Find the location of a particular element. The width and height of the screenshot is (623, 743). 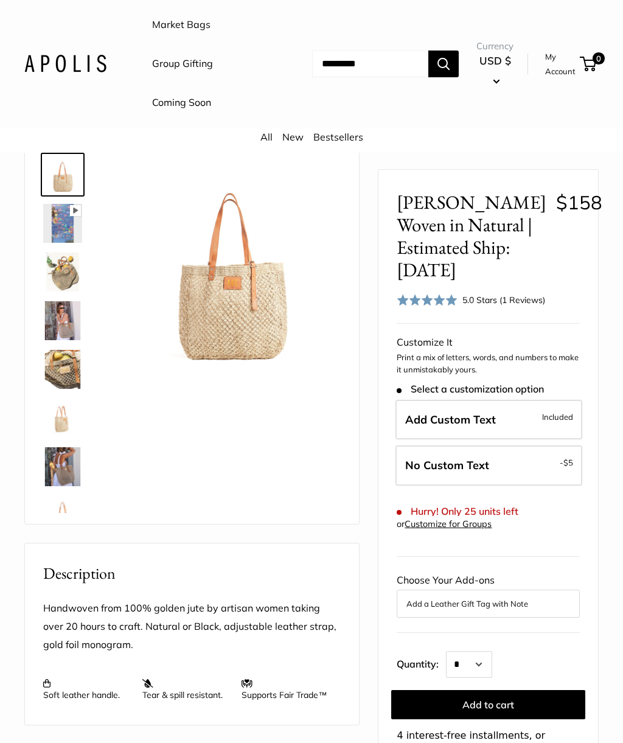

span: Select a customization option is located at coordinates (470, 389).